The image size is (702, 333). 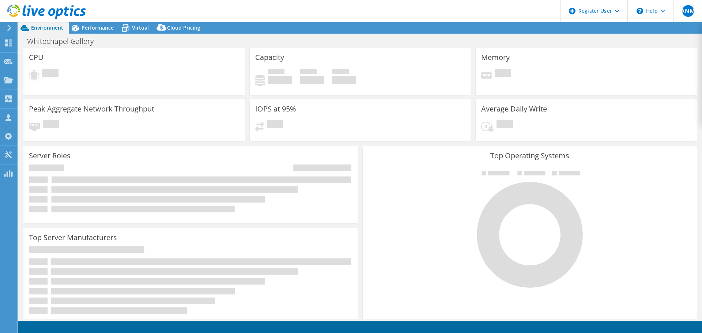 I want to click on span: Environment, so click(x=47, y=27).